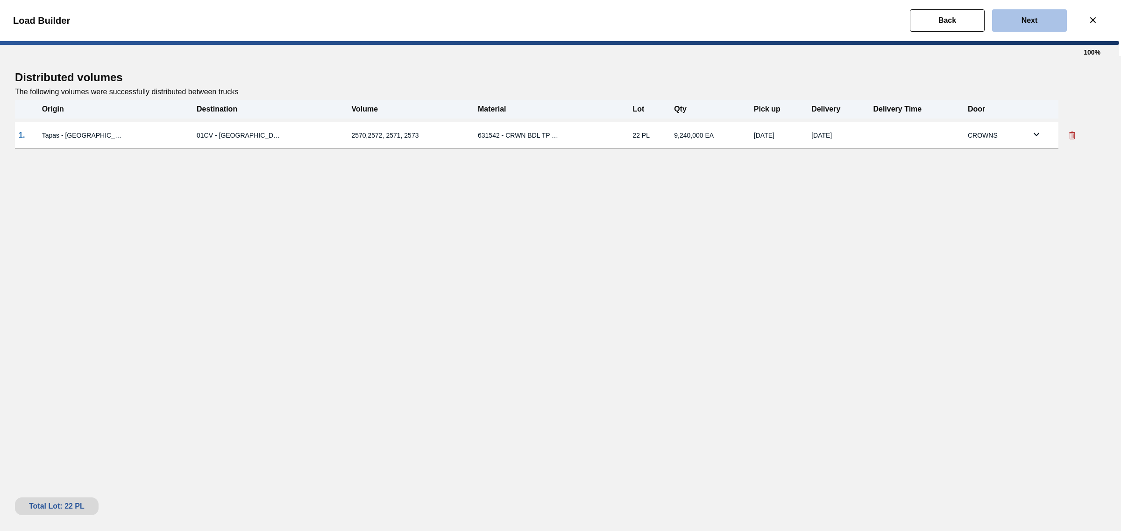 This screenshot has height=531, width=1121. What do you see at coordinates (649, 135) in the screenshot?
I see `td: 22 PL` at bounding box center [649, 135].